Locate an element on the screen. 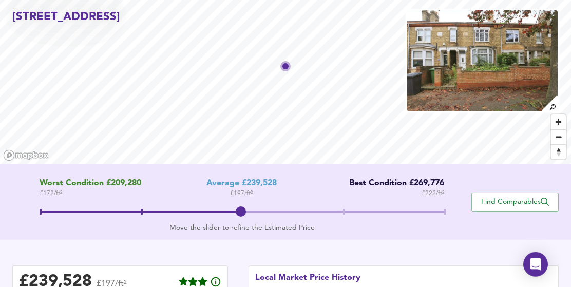 This screenshot has height=287, width=571. img: property is located at coordinates (482, 61).